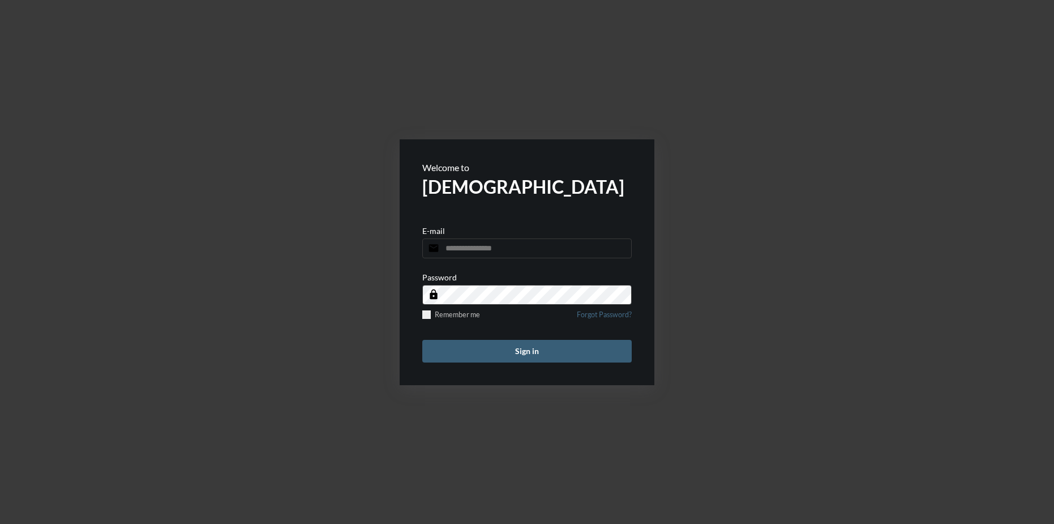 The width and height of the screenshot is (1054, 524). What do you see at coordinates (527, 351) in the screenshot?
I see `button: Sign in` at bounding box center [527, 351].